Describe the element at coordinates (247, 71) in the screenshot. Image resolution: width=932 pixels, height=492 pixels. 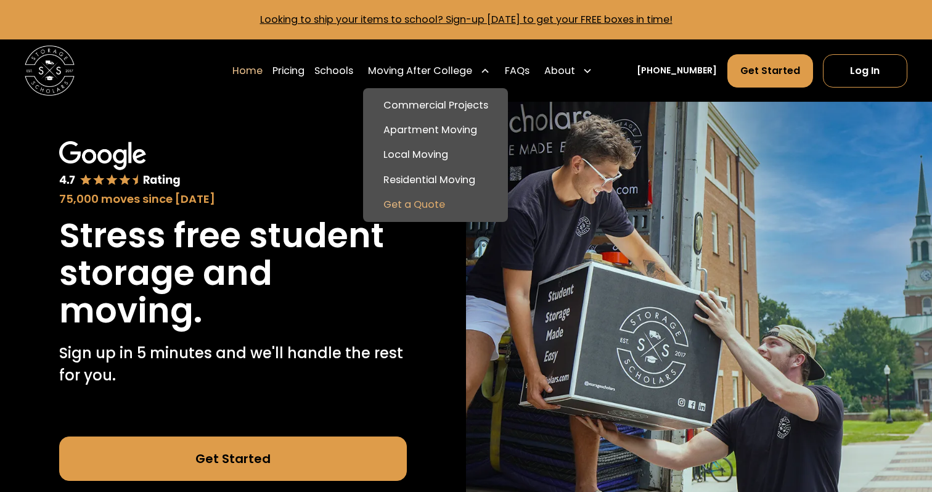
I see `a: Home` at that location.